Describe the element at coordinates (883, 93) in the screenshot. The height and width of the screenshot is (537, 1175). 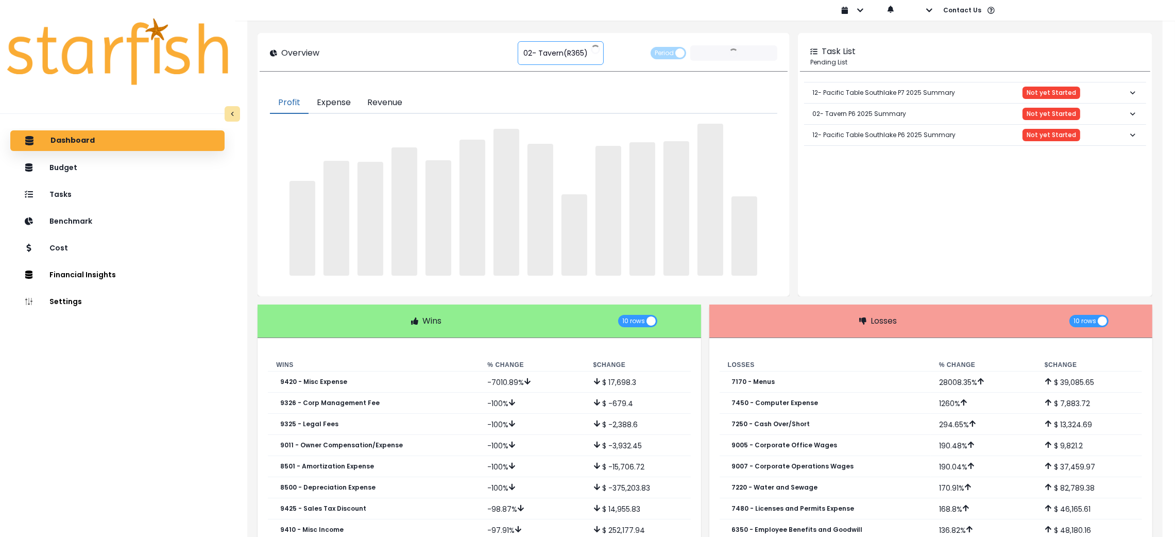
I see `p: 12- Pacific Table Southlake P7 2025 Summary` at that location.